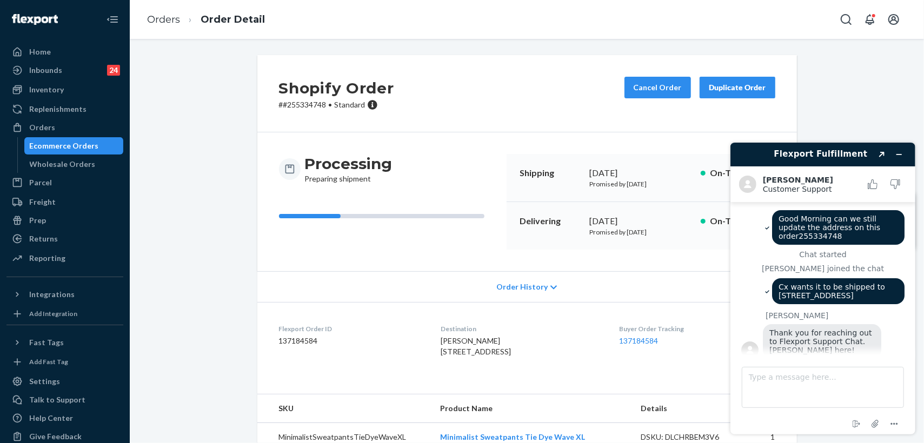 The height and width of the screenshot is (443, 924). What do you see at coordinates (65, 239) in the screenshot?
I see `a: Returns` at bounding box center [65, 239].